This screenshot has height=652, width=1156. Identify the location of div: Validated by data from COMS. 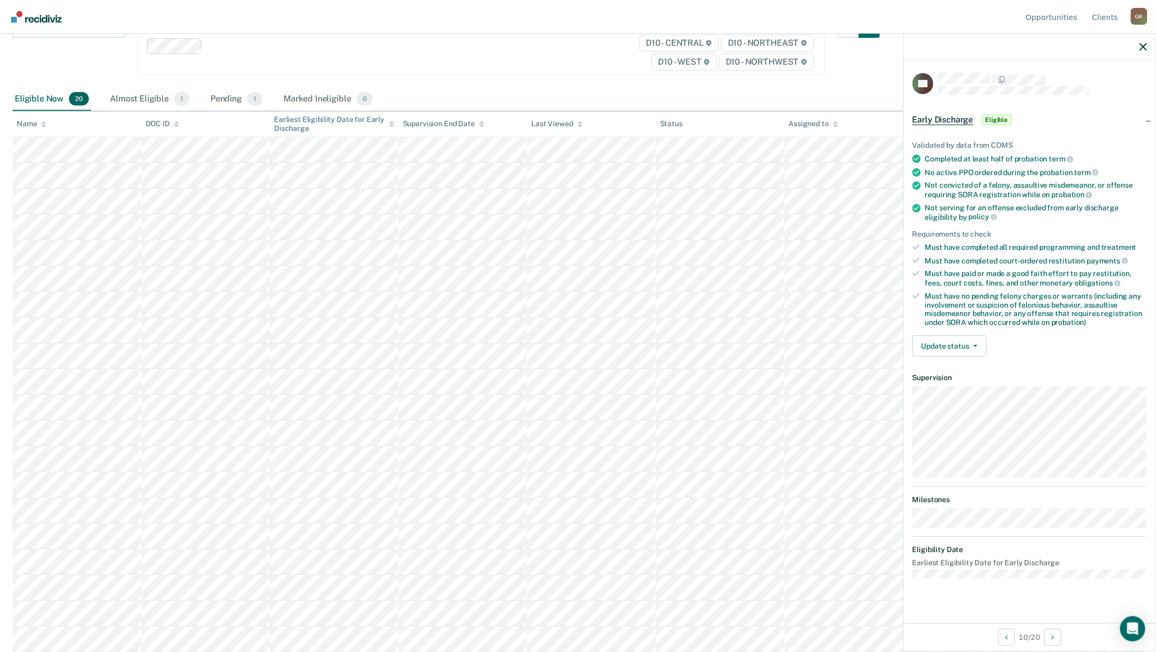
(1030, 145).